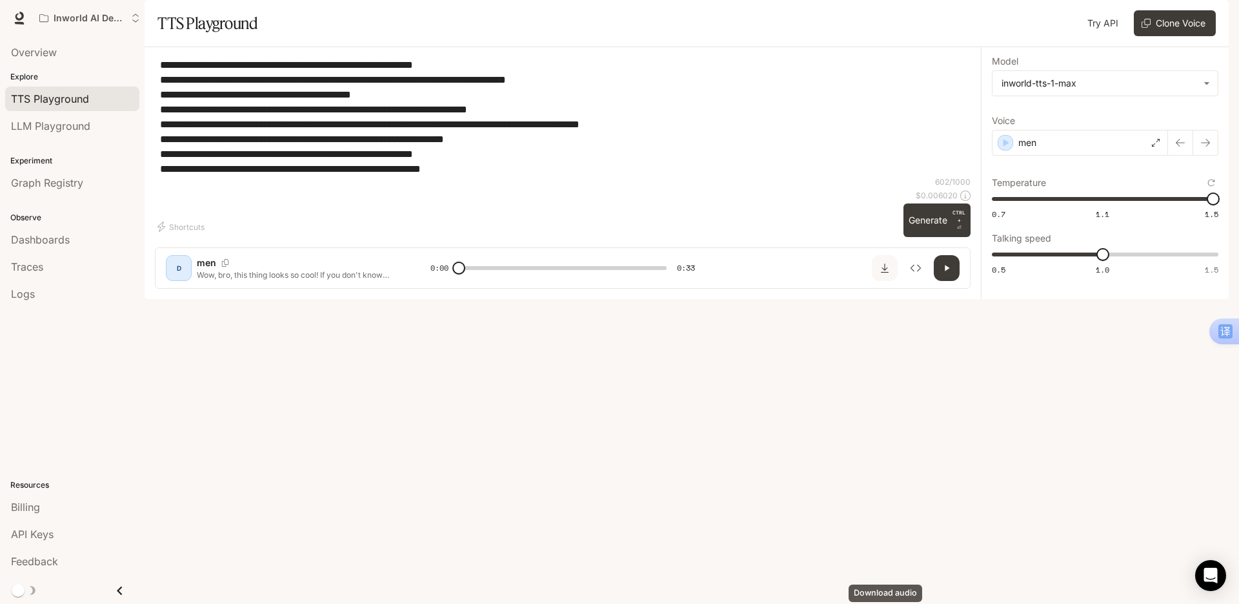 This screenshot has height=604, width=1239. What do you see at coordinates (686, 268) in the screenshot?
I see `span: 0:33` at bounding box center [686, 268].